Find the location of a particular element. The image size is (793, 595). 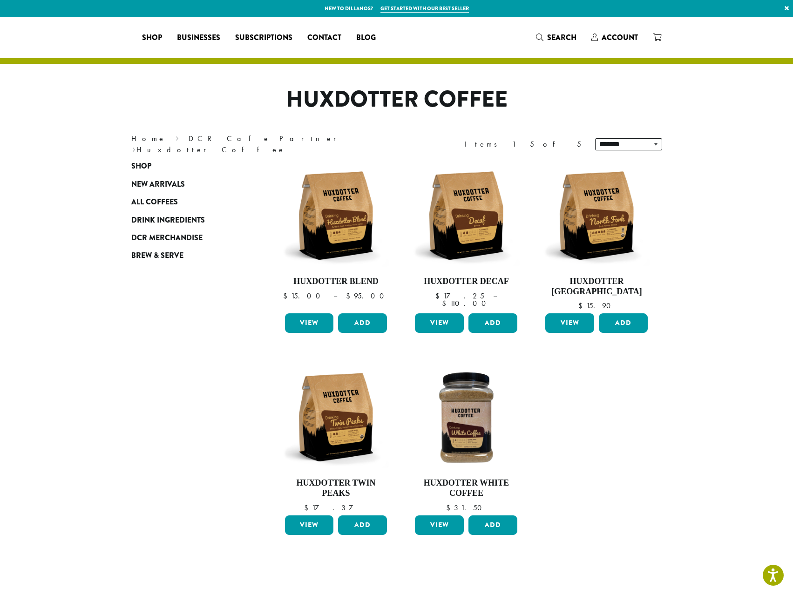

bdi: 110.00 is located at coordinates (466, 303).